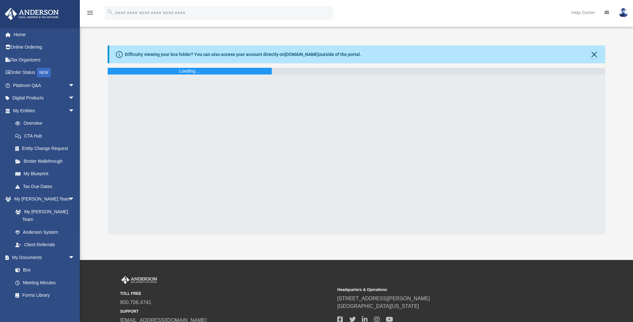 This screenshot has width=633, height=322. Describe the element at coordinates (594, 54) in the screenshot. I see `button: Close` at that location.